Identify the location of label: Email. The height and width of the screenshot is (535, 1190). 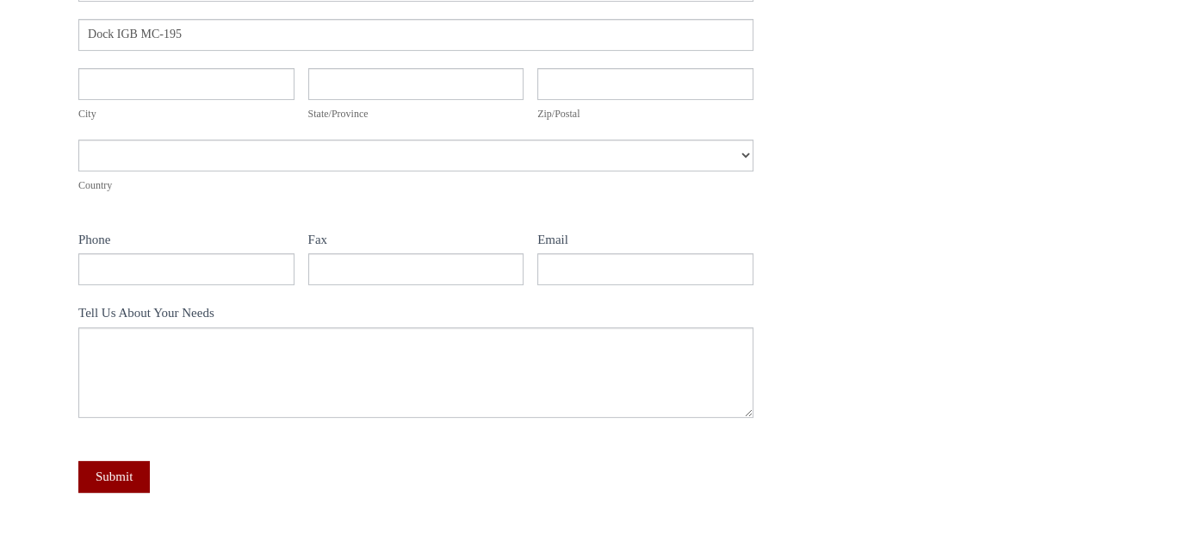
(645, 241).